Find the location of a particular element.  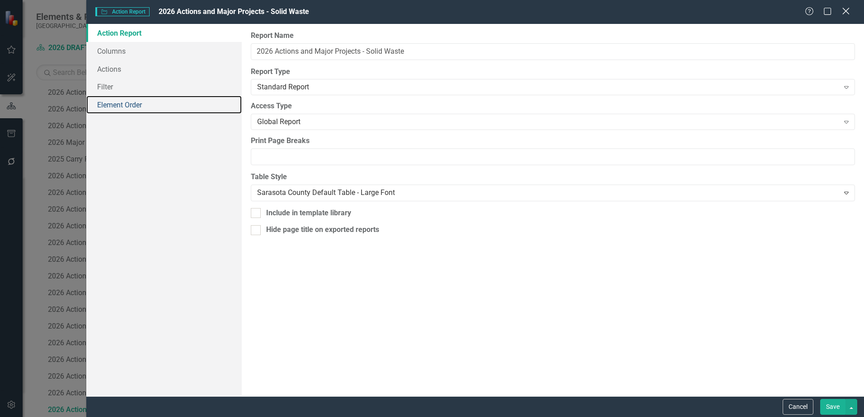

label: Report Type is located at coordinates (553, 72).